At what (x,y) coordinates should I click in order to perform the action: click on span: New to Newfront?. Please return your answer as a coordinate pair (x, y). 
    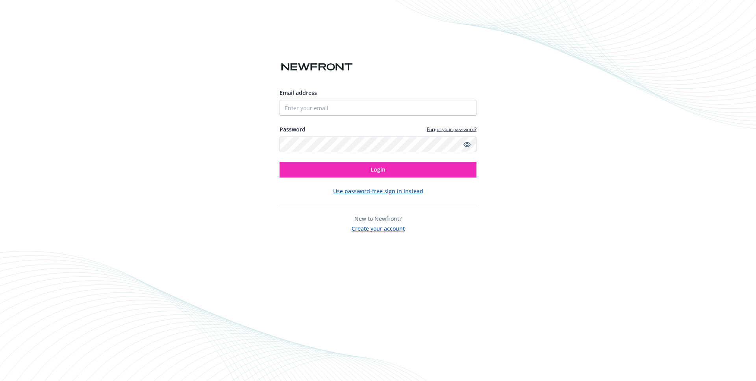
    Looking at the image, I should click on (378, 218).